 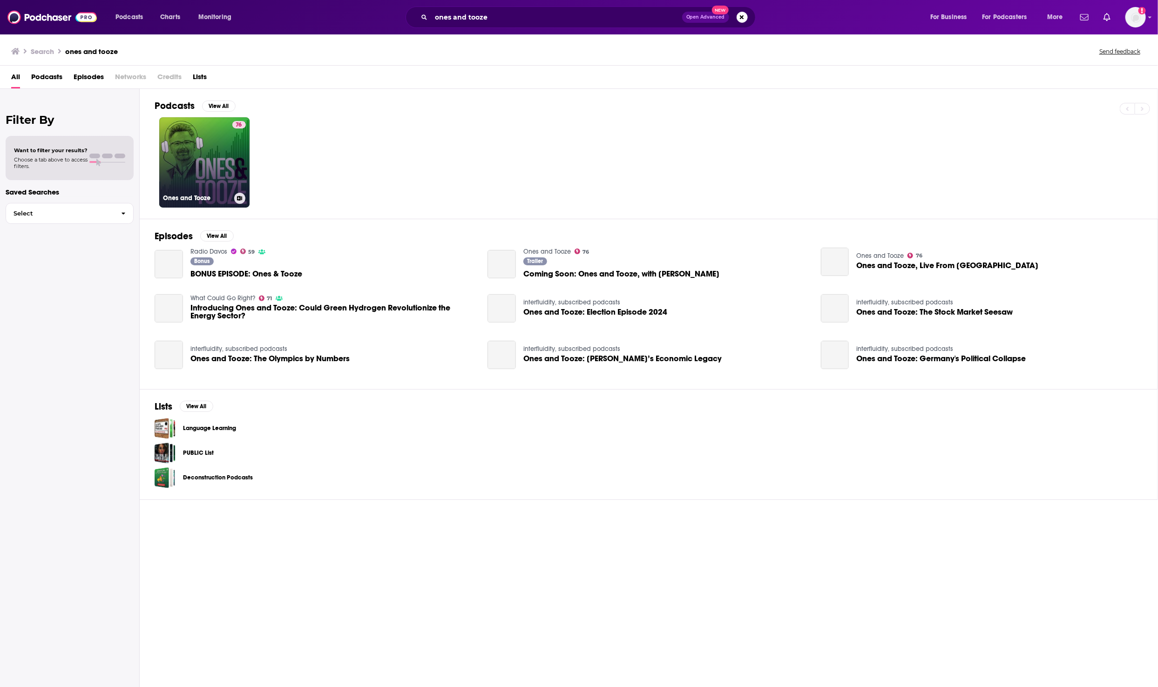 I want to click on a: Coming Soon: Ones and Tooze, with Adam Tooze, so click(x=502, y=264).